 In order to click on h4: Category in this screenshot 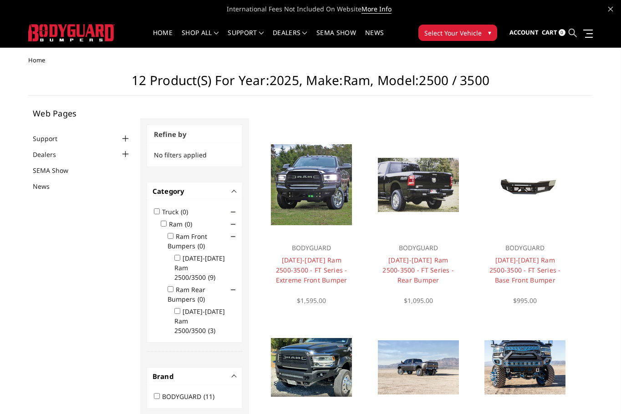, I will do `click(195, 191)`.